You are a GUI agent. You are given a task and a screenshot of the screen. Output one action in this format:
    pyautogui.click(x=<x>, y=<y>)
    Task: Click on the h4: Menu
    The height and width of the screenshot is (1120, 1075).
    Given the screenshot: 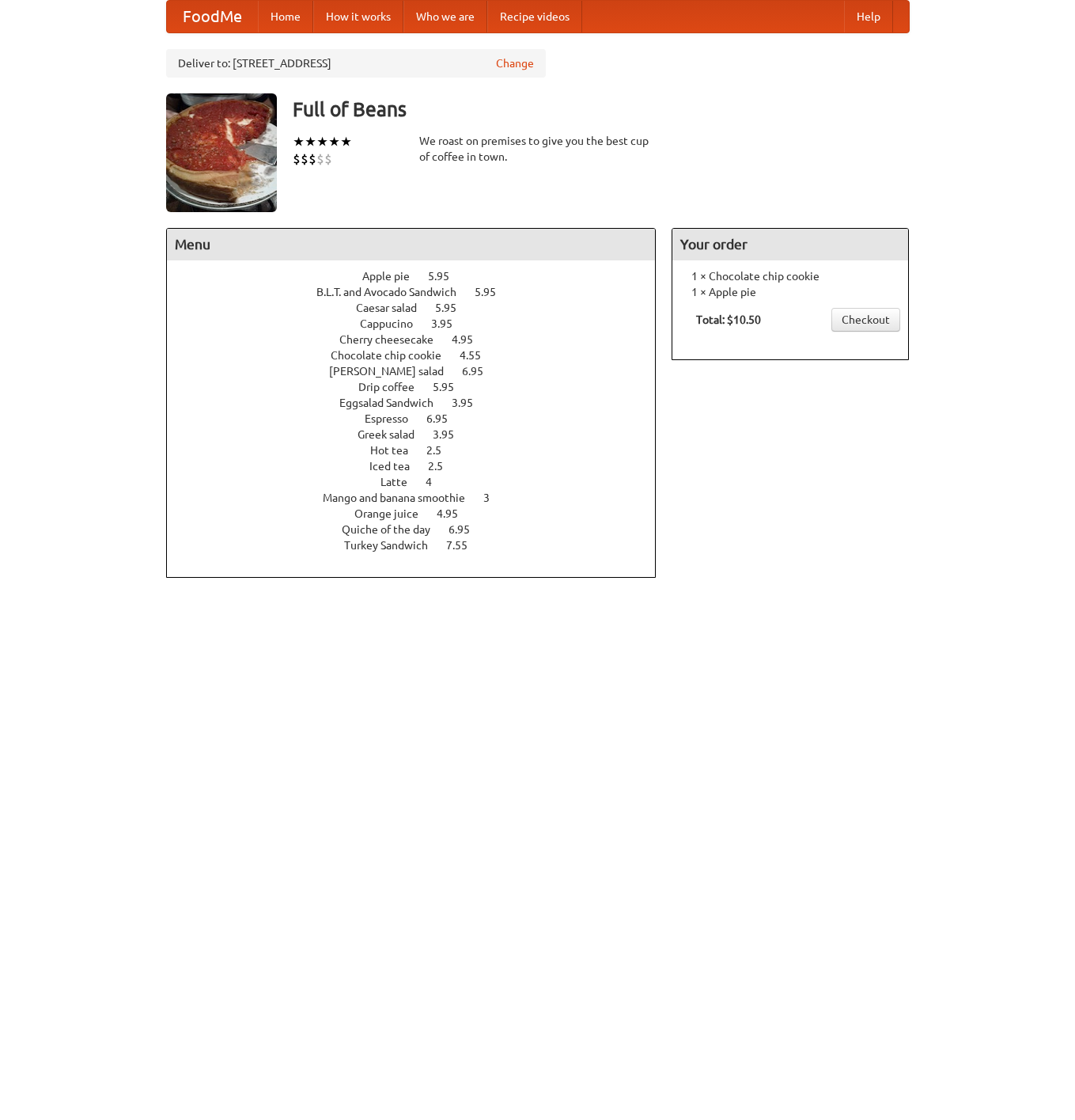 What is the action you would take?
    pyautogui.click(x=411, y=244)
    